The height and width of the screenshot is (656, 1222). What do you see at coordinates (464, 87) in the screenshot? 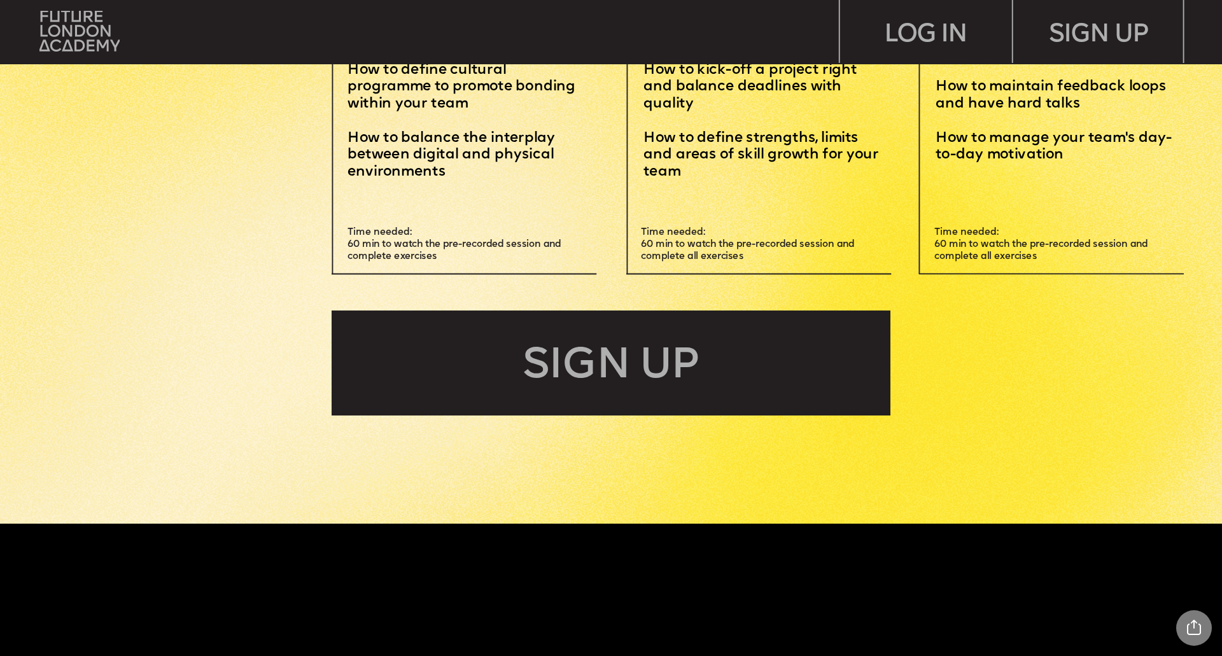
I see `span: How to define cultural programme to promote bonding within your team` at bounding box center [464, 87].